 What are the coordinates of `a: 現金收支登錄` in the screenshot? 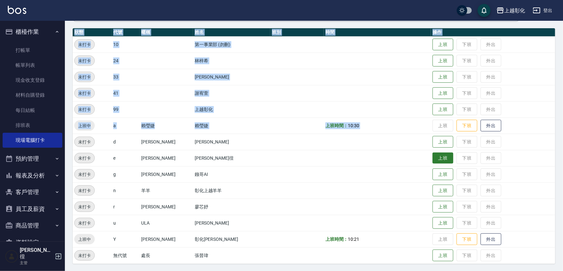 It's located at (32, 80).